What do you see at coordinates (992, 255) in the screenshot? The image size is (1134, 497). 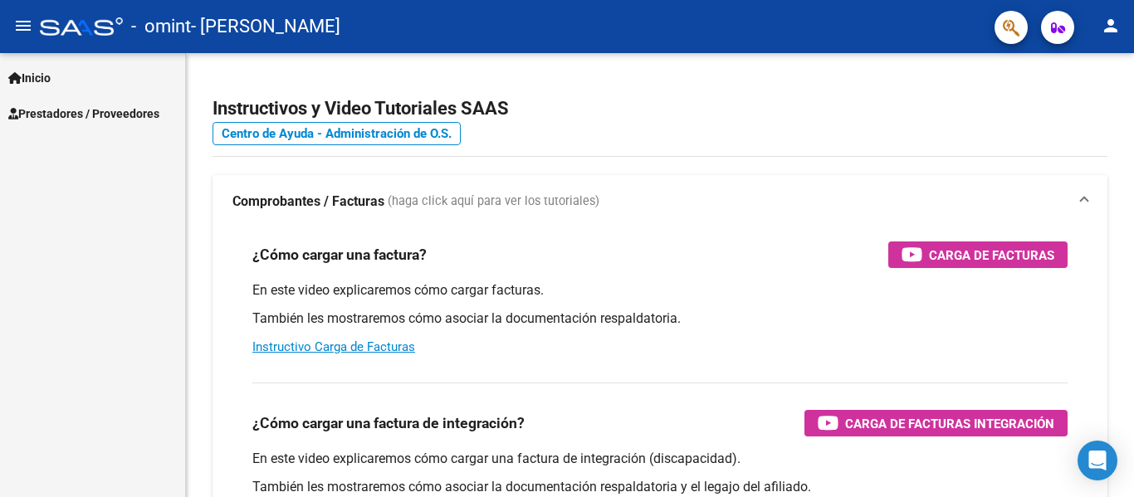 I see `span: Carga de Facturas` at bounding box center [992, 255].